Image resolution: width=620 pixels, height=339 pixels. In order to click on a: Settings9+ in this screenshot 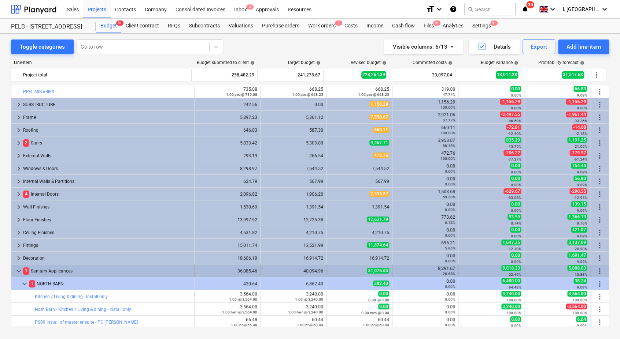, I will do `click(481, 26)`.